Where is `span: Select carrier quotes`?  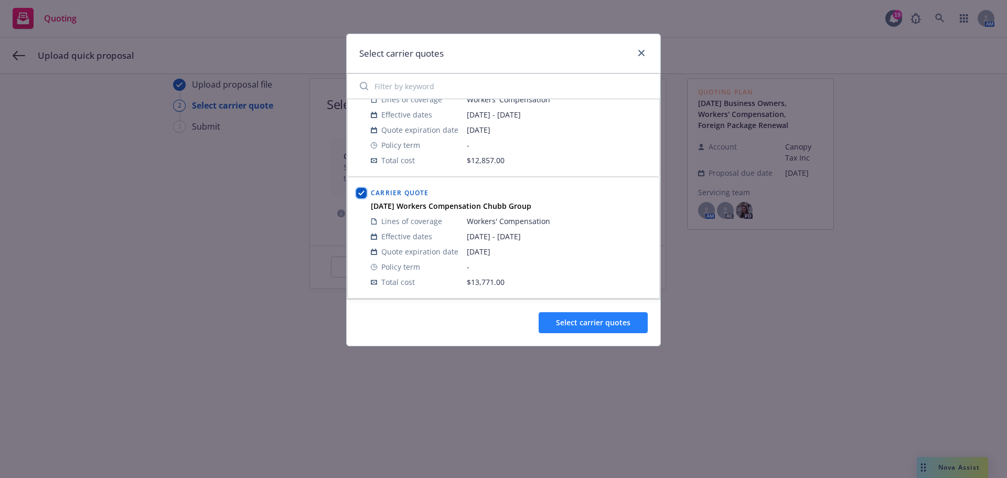 span: Select carrier quotes is located at coordinates (593, 322).